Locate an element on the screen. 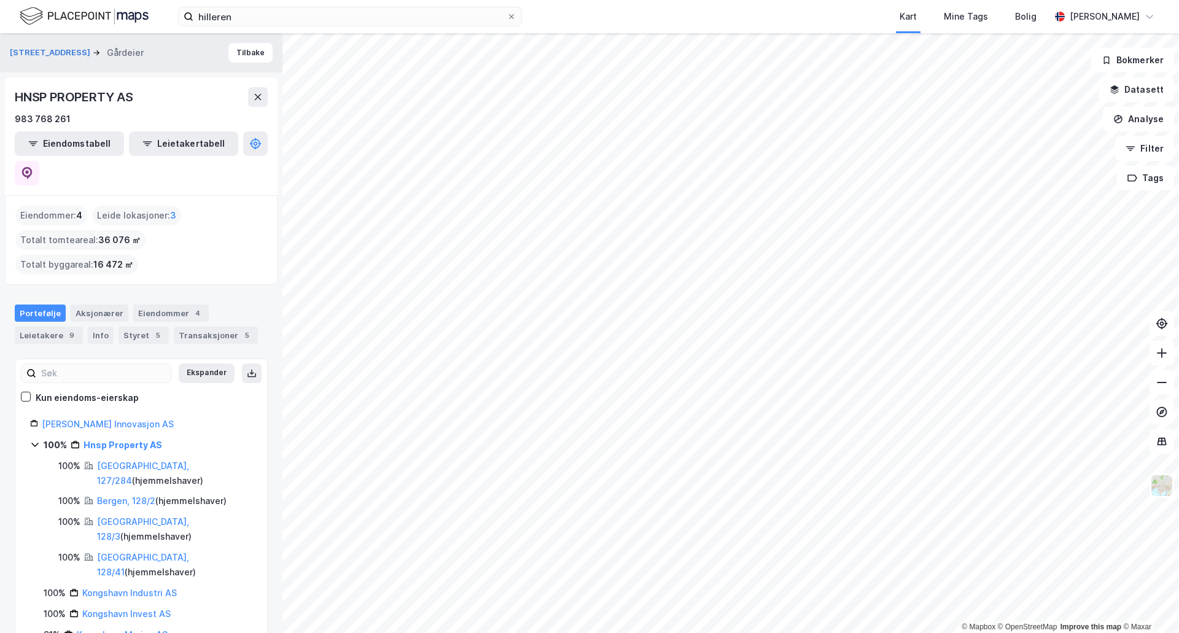 The width and height of the screenshot is (1179, 633). div: 4 is located at coordinates (198, 313).